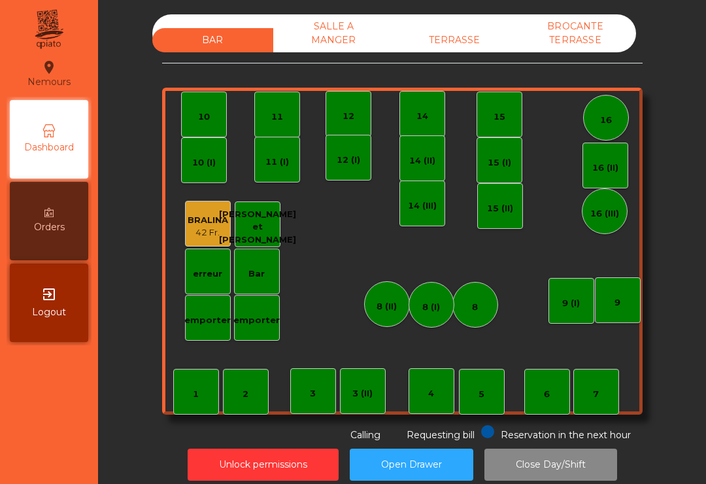  I want to click on div: 5, so click(481, 394).